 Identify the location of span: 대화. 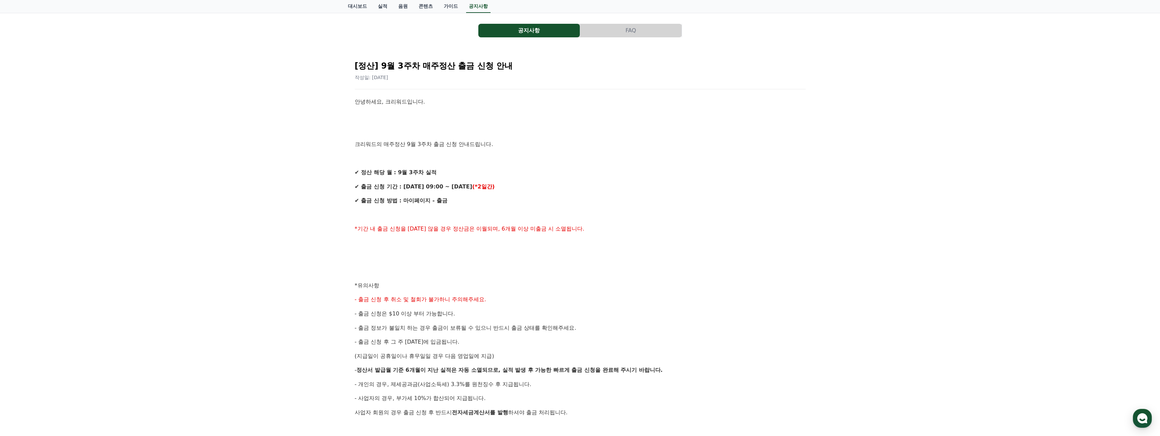
(66, 228).